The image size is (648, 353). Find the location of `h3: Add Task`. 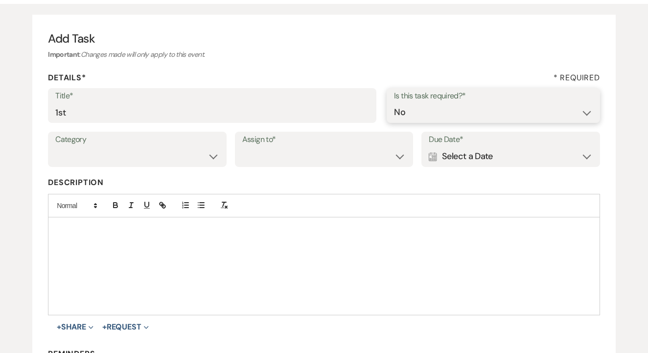

h3: Add Task is located at coordinates (324, 39).